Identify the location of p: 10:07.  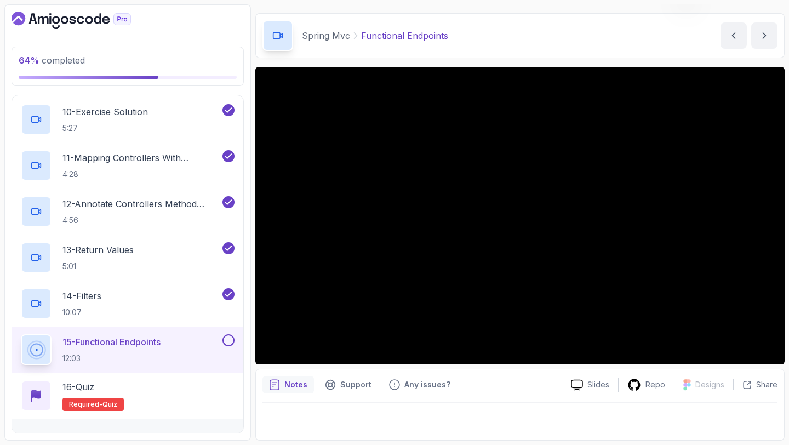
(82, 312).